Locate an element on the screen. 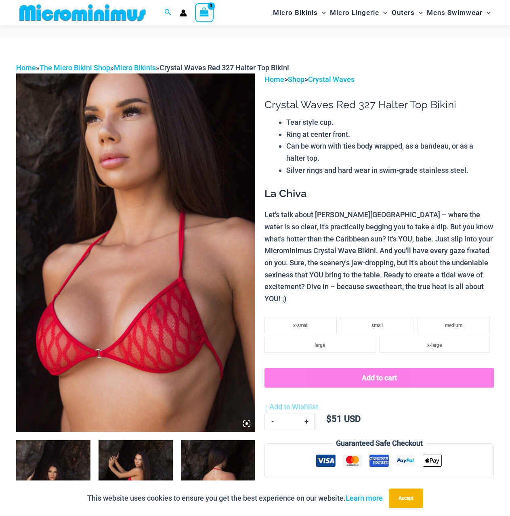  a: OutersMenu ToggleMenu Toggle is located at coordinates (407, 13).